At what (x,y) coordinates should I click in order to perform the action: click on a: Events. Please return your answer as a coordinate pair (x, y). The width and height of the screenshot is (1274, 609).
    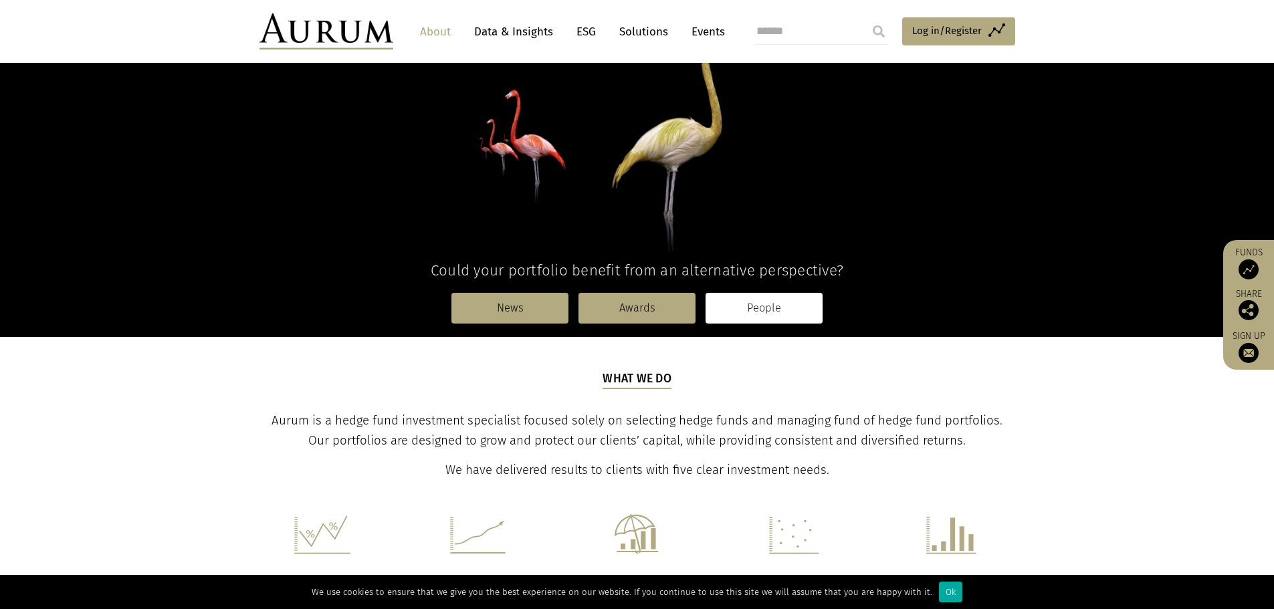
    Looking at the image, I should click on (705, 31).